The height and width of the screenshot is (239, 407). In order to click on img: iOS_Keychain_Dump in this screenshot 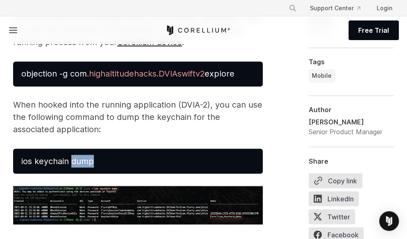, I will do `click(138, 205)`.